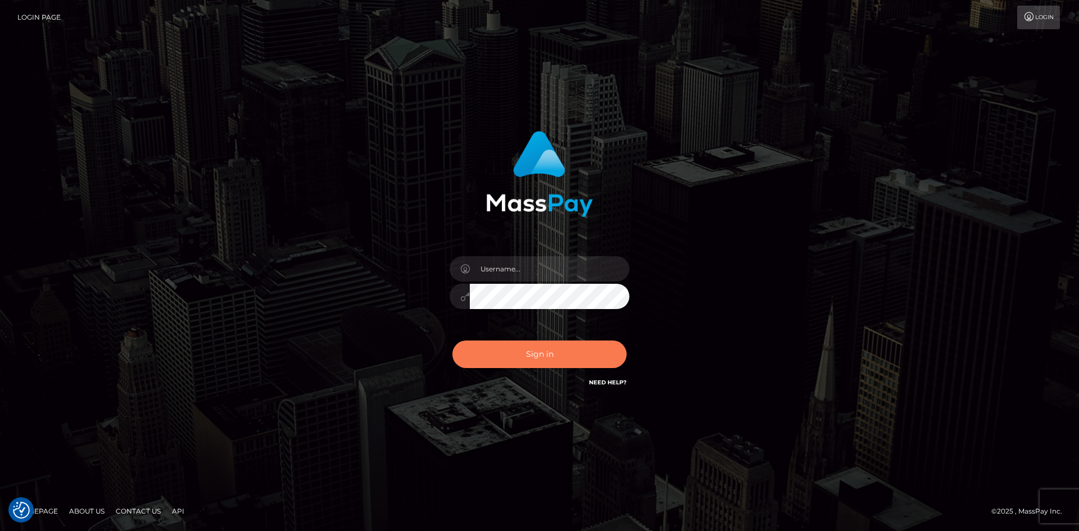 The width and height of the screenshot is (1079, 531). What do you see at coordinates (178, 511) in the screenshot?
I see `a: API` at bounding box center [178, 511].